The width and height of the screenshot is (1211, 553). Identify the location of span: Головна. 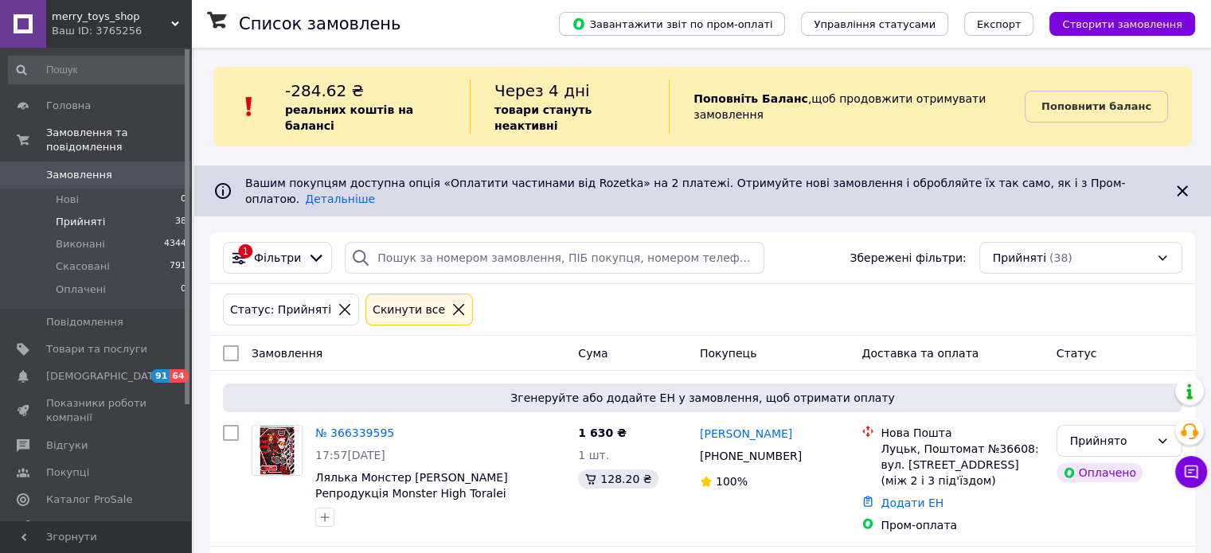
(68, 106).